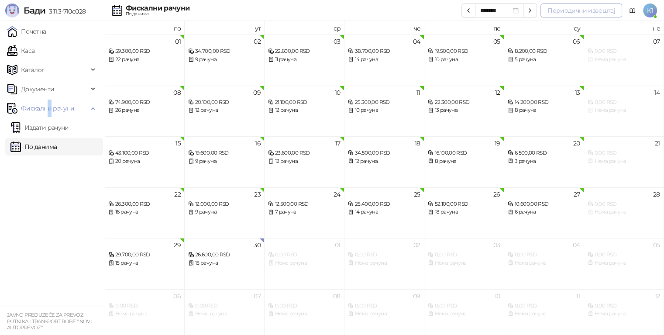 This screenshot has height=335, width=664. I want to click on div: 12.500,00 RSD, so click(304, 204).